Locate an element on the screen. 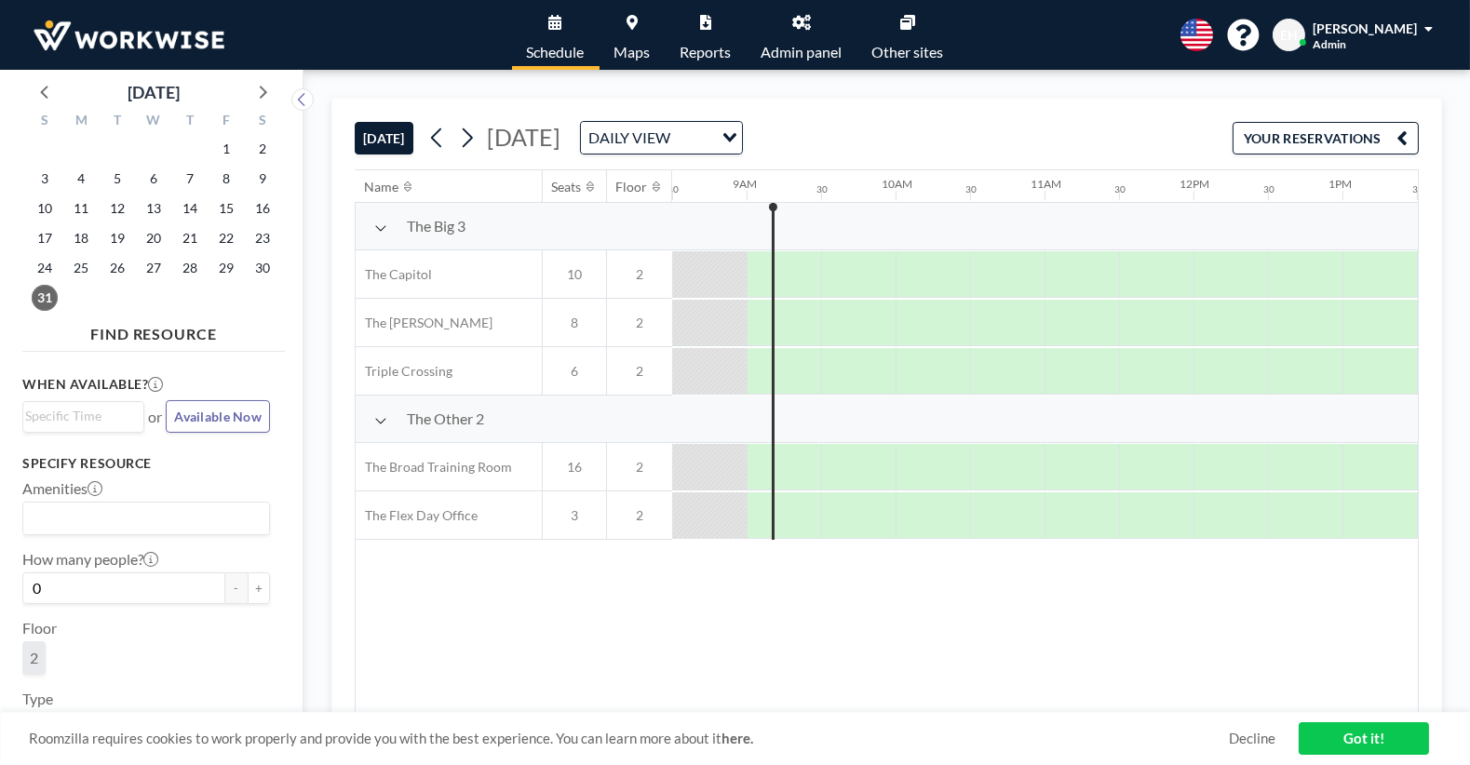 The height and width of the screenshot is (765, 1470). span: Monday, August 4, 2025 is located at coordinates (81, 179).